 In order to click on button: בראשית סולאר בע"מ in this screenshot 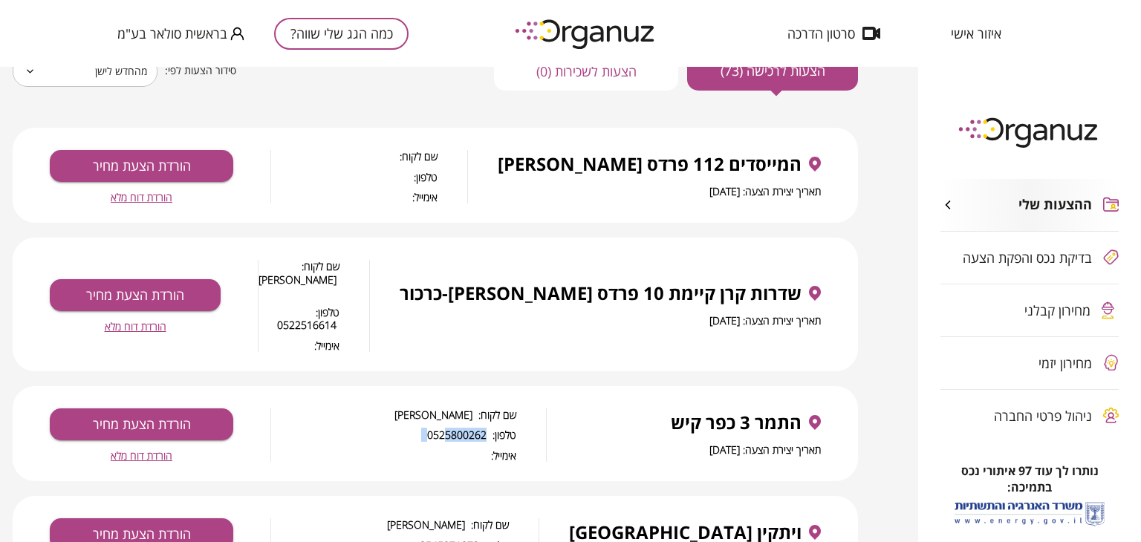, I will do `click(180, 33)`.